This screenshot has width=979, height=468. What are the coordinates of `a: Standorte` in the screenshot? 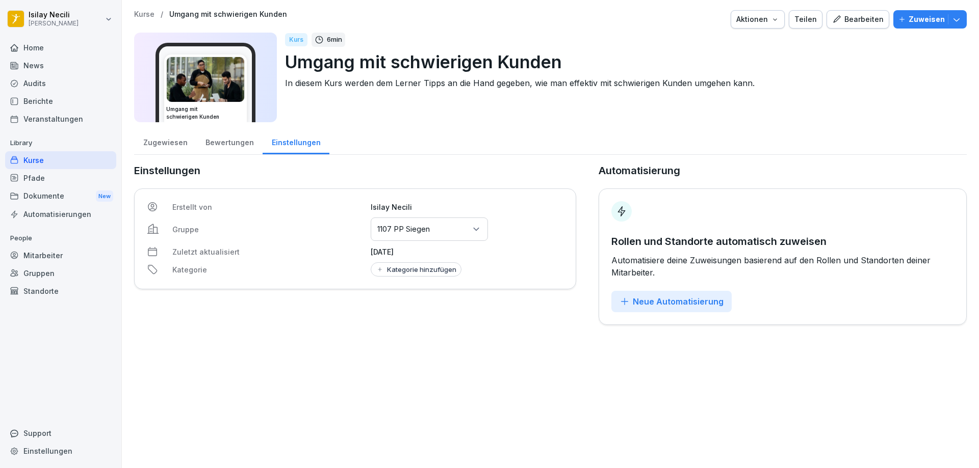 It's located at (61, 291).